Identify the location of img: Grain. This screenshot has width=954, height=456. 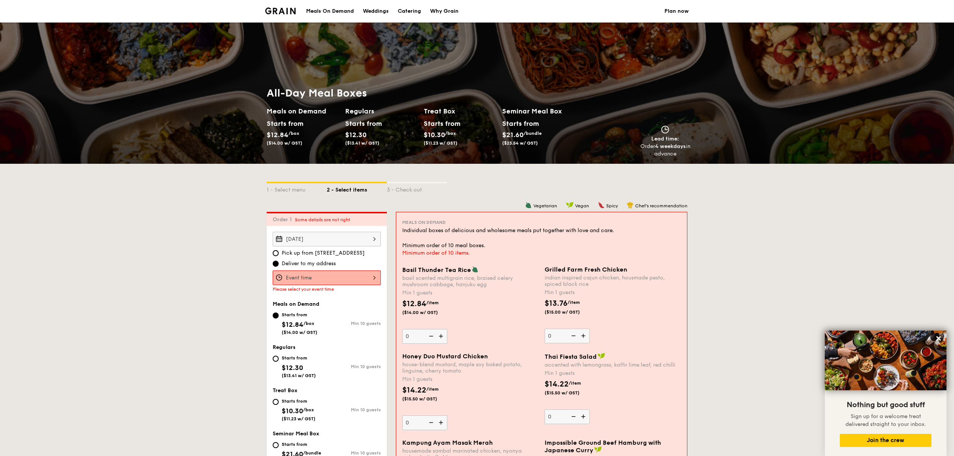
(280, 11).